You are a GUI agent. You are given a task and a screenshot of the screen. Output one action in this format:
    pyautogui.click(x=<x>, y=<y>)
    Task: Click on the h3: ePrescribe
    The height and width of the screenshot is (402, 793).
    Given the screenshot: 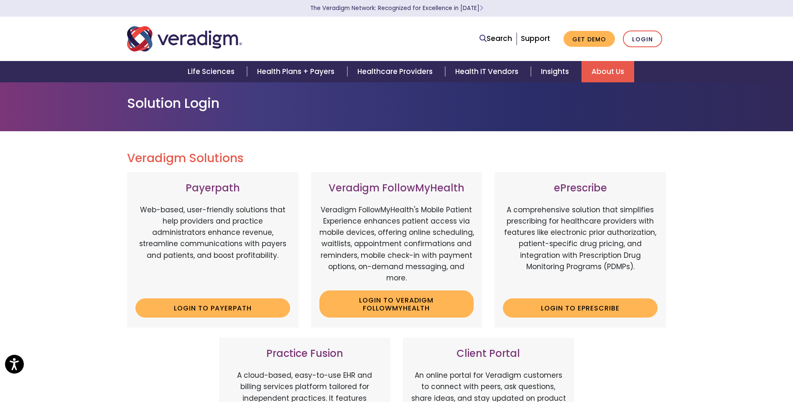 What is the action you would take?
    pyautogui.click(x=580, y=188)
    